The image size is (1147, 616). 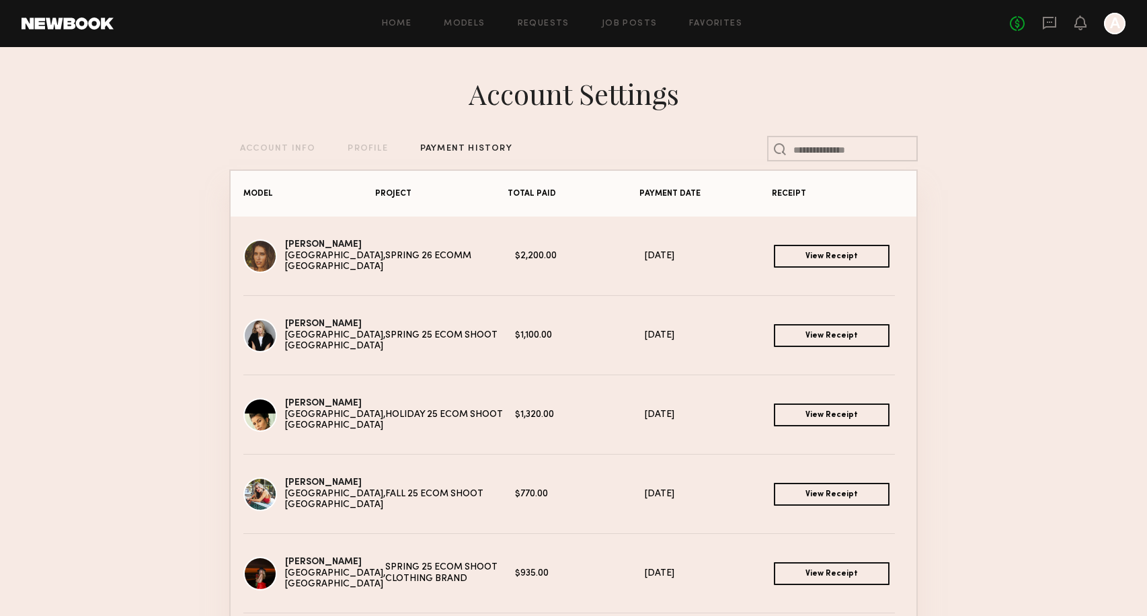 What do you see at coordinates (579, 335) in the screenshot?
I see `div: $1,100.00` at bounding box center [579, 335].